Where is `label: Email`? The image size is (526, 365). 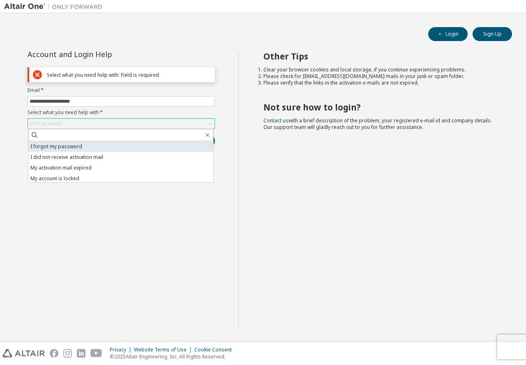 label: Email is located at coordinates (121, 90).